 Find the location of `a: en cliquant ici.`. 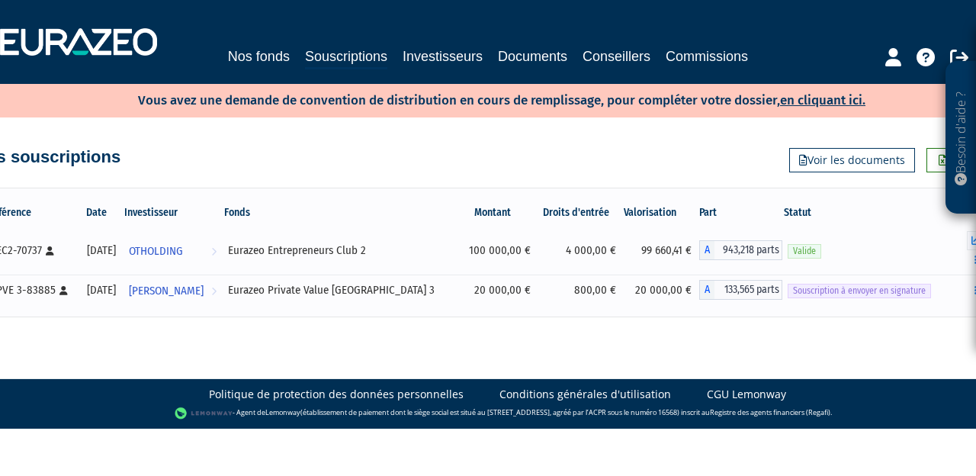

a: en cliquant ici. is located at coordinates (823, 100).